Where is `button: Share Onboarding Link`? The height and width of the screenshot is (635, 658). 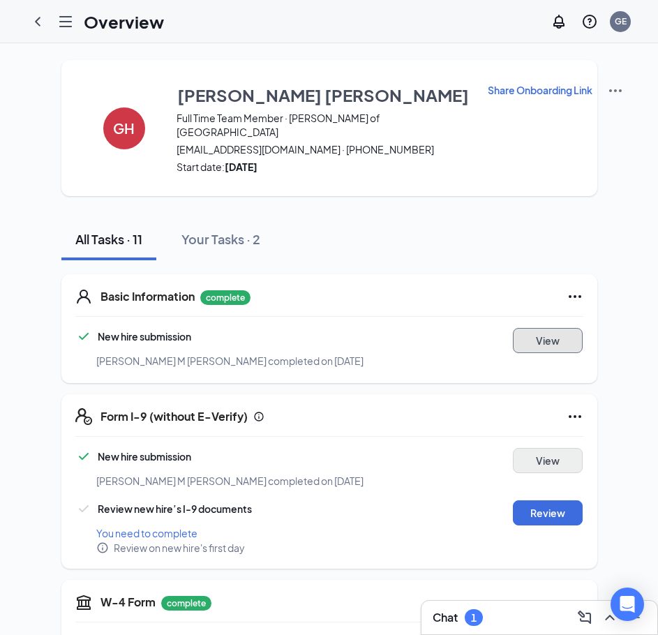
button: Share Onboarding Link is located at coordinates (540, 90).